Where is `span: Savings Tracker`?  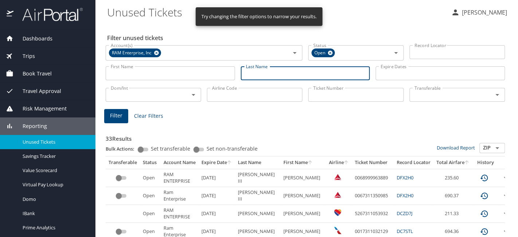 span: Savings Tracker is located at coordinates (55, 156).